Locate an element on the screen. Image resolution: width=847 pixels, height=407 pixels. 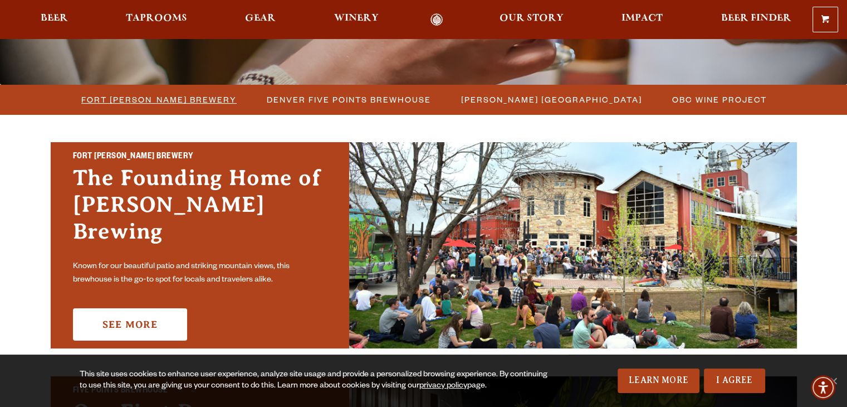
div: Accessibility Menu is located at coordinates (823, 387).